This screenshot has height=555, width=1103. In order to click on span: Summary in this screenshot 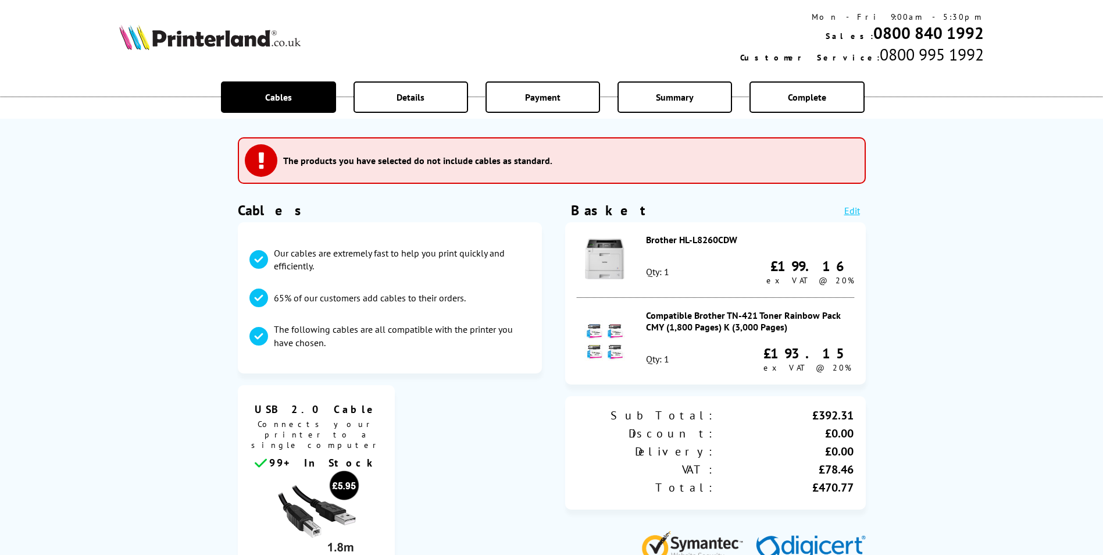, I will do `click(675, 97)`.